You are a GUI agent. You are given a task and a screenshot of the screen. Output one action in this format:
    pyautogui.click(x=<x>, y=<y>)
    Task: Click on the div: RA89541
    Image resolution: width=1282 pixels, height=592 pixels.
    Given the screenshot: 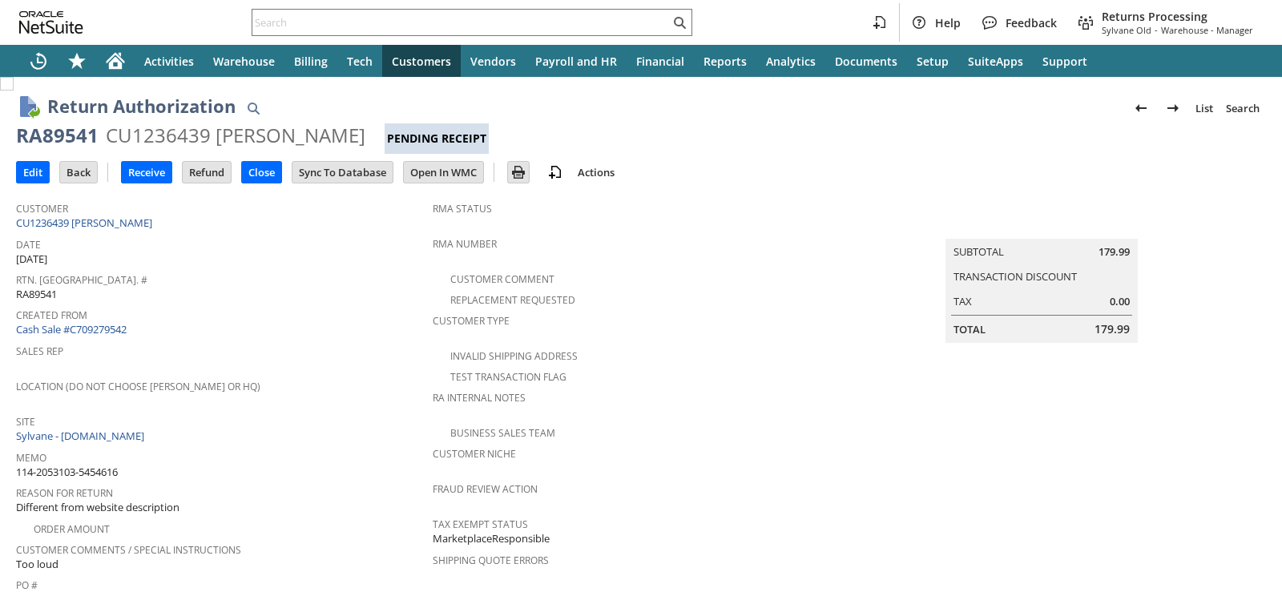 What is the action you would take?
    pyautogui.click(x=57, y=135)
    